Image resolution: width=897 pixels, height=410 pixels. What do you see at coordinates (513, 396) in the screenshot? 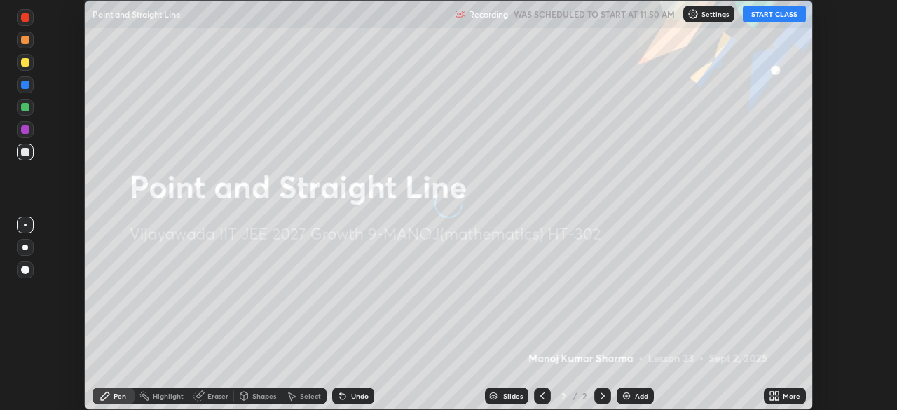
I see `div: Slides` at bounding box center [513, 396].